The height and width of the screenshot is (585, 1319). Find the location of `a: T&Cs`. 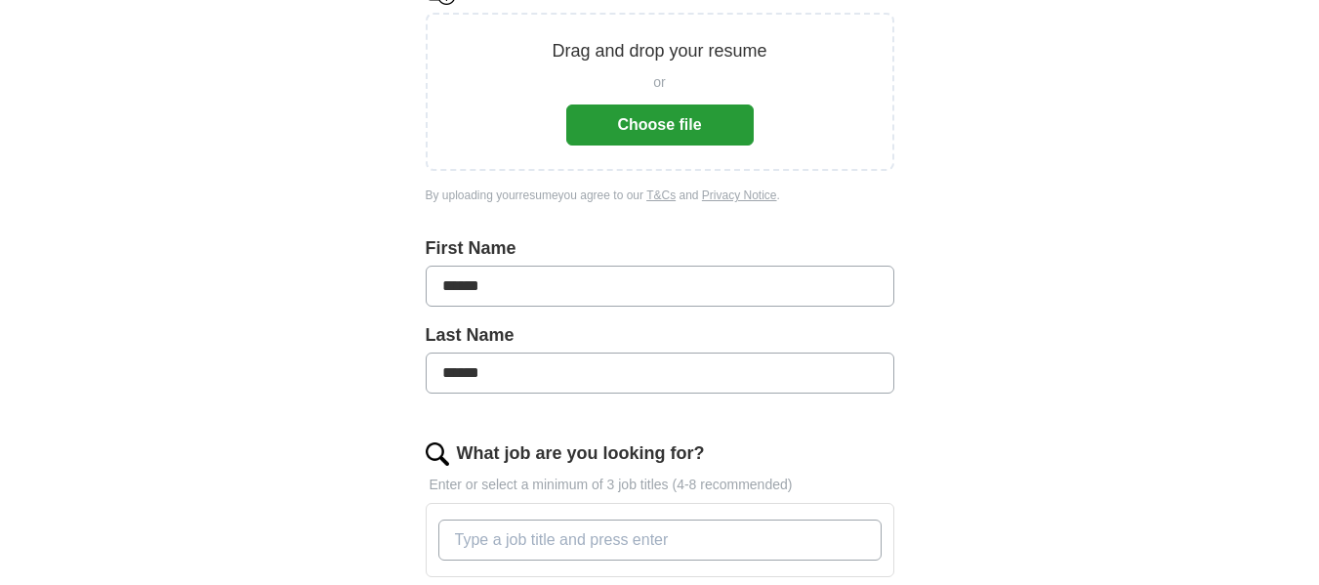

a: T&Cs is located at coordinates (661, 195).